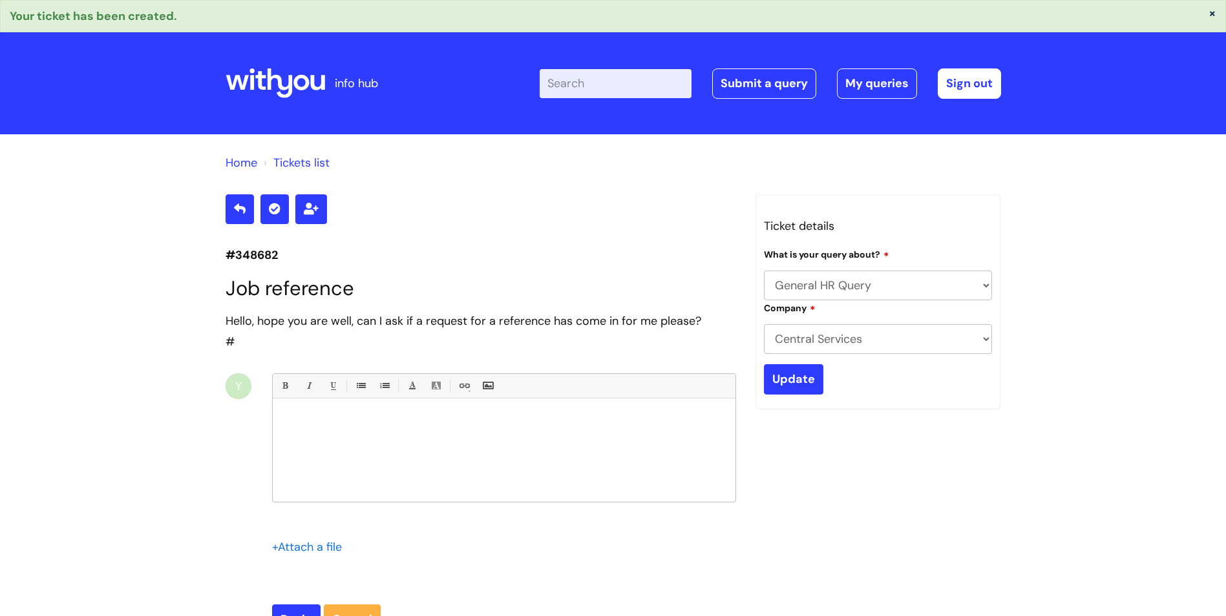 Image resolution: width=1226 pixels, height=616 pixels. Describe the element at coordinates (481, 255) in the screenshot. I see `p: #348682` at that location.